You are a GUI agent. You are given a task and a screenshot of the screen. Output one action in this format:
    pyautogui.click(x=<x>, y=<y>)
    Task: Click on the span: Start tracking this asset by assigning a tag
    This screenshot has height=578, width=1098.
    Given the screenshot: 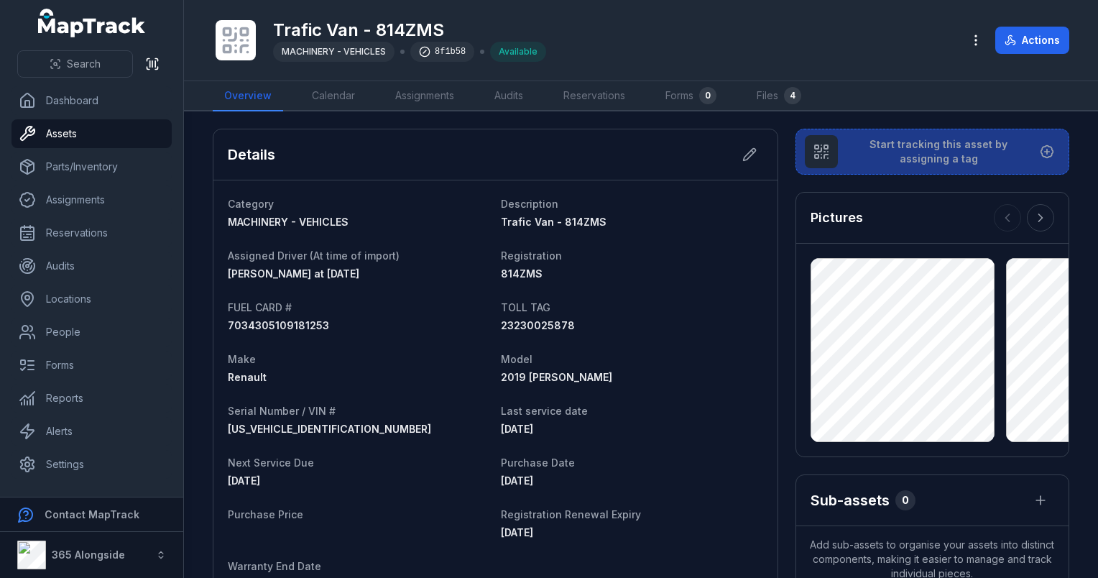 What is the action you would take?
    pyautogui.click(x=938, y=152)
    